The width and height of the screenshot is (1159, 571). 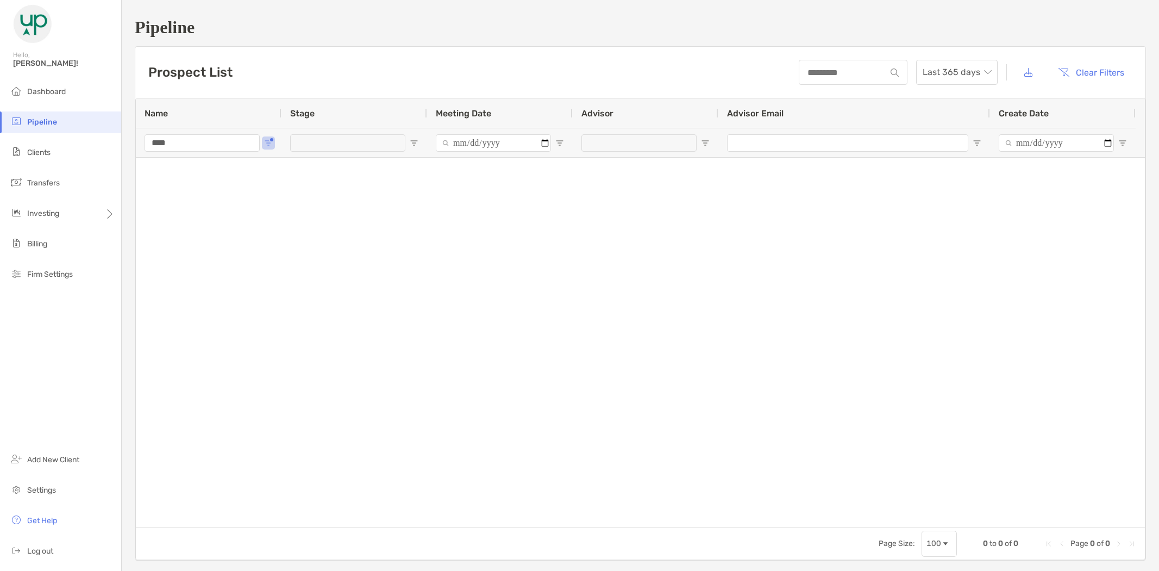 I want to click on span: Add New Client, so click(x=53, y=459).